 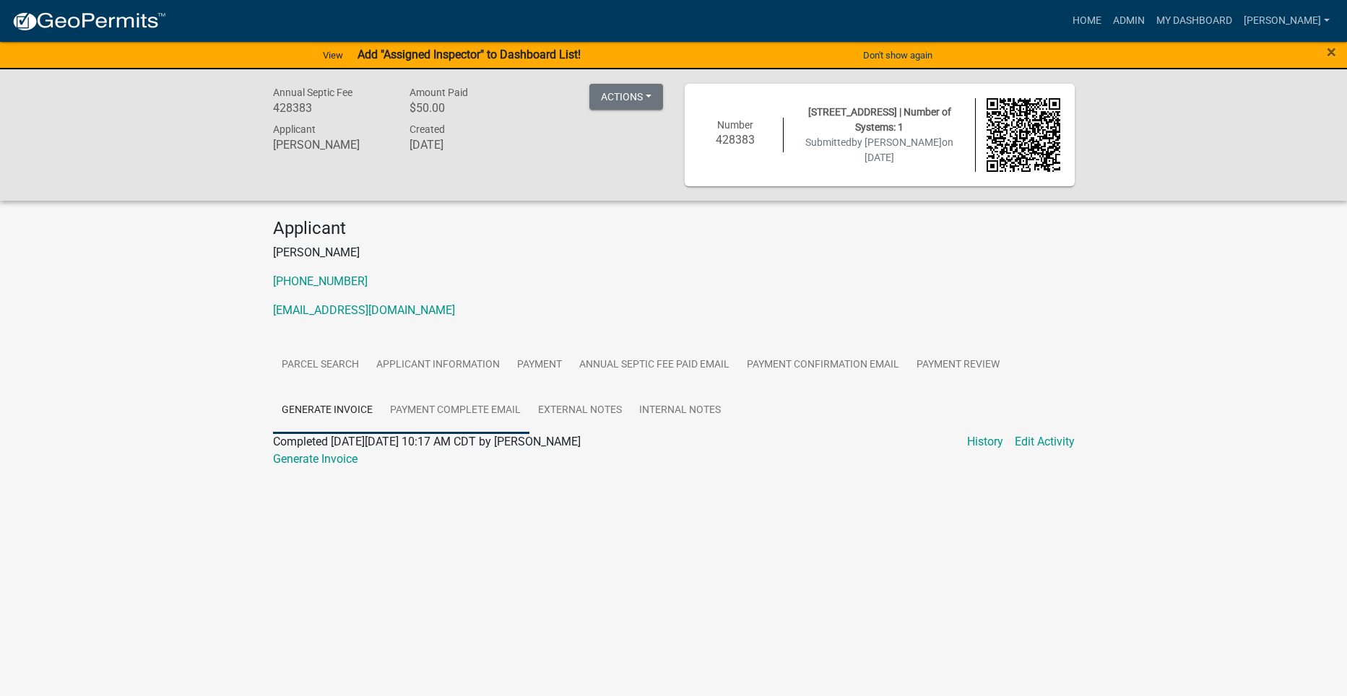 What do you see at coordinates (654, 365) in the screenshot?
I see `a: Annual Septic Fee Paid Email` at bounding box center [654, 365].